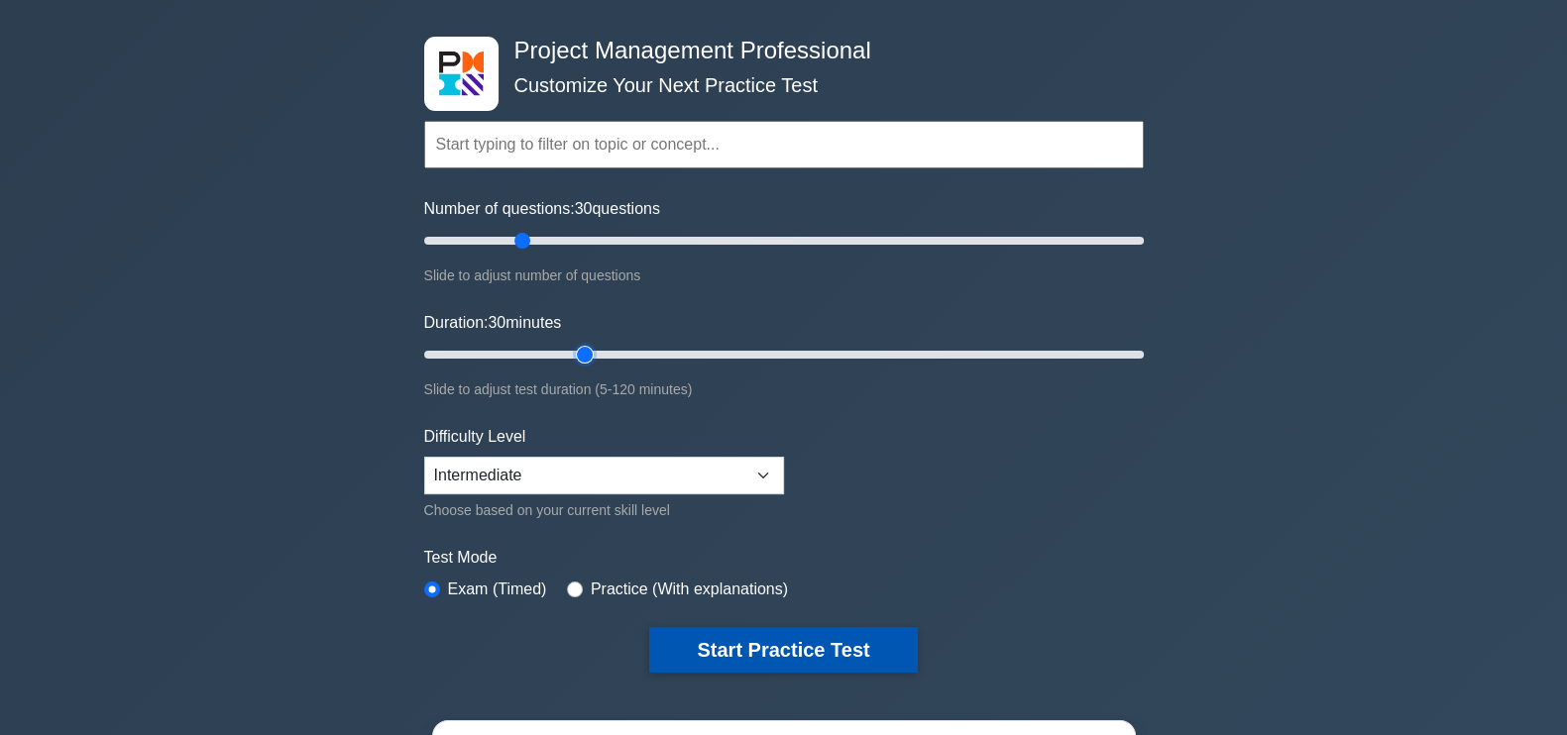 The width and height of the screenshot is (1567, 735). I want to click on label: Test Mode, so click(784, 558).